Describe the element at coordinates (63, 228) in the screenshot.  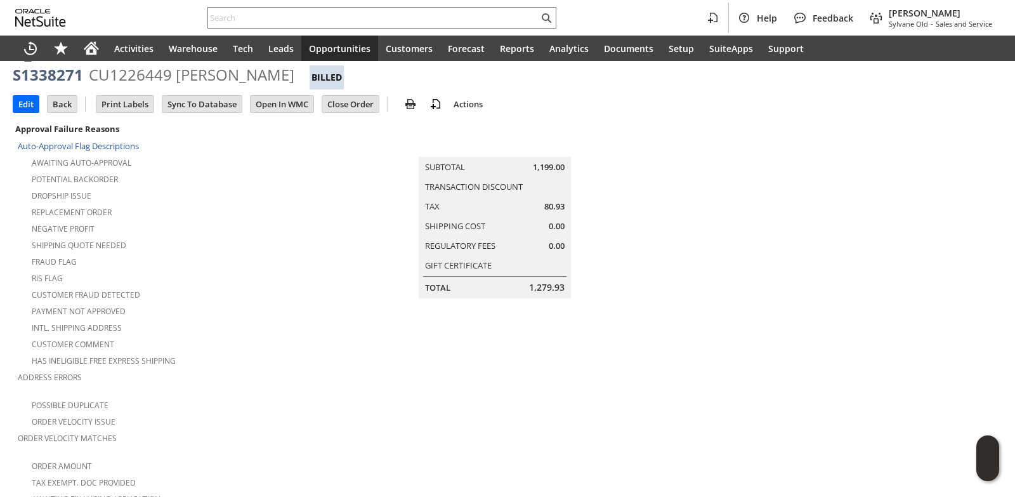
I see `a: Negative Profit` at that location.